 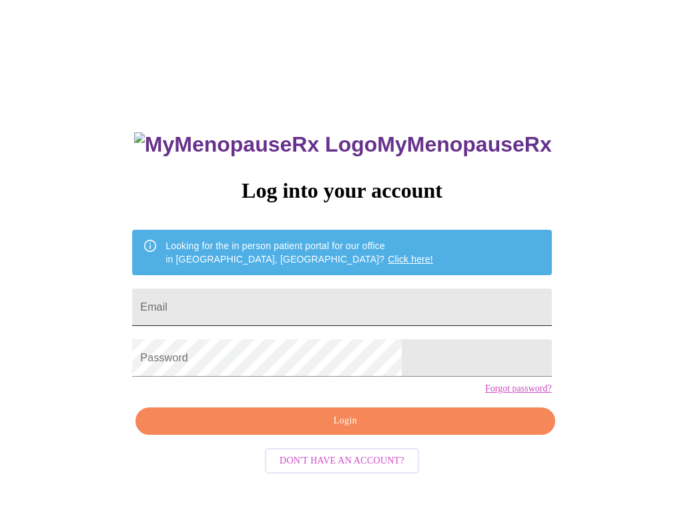 I want to click on a: Click here!, so click(x=411, y=259).